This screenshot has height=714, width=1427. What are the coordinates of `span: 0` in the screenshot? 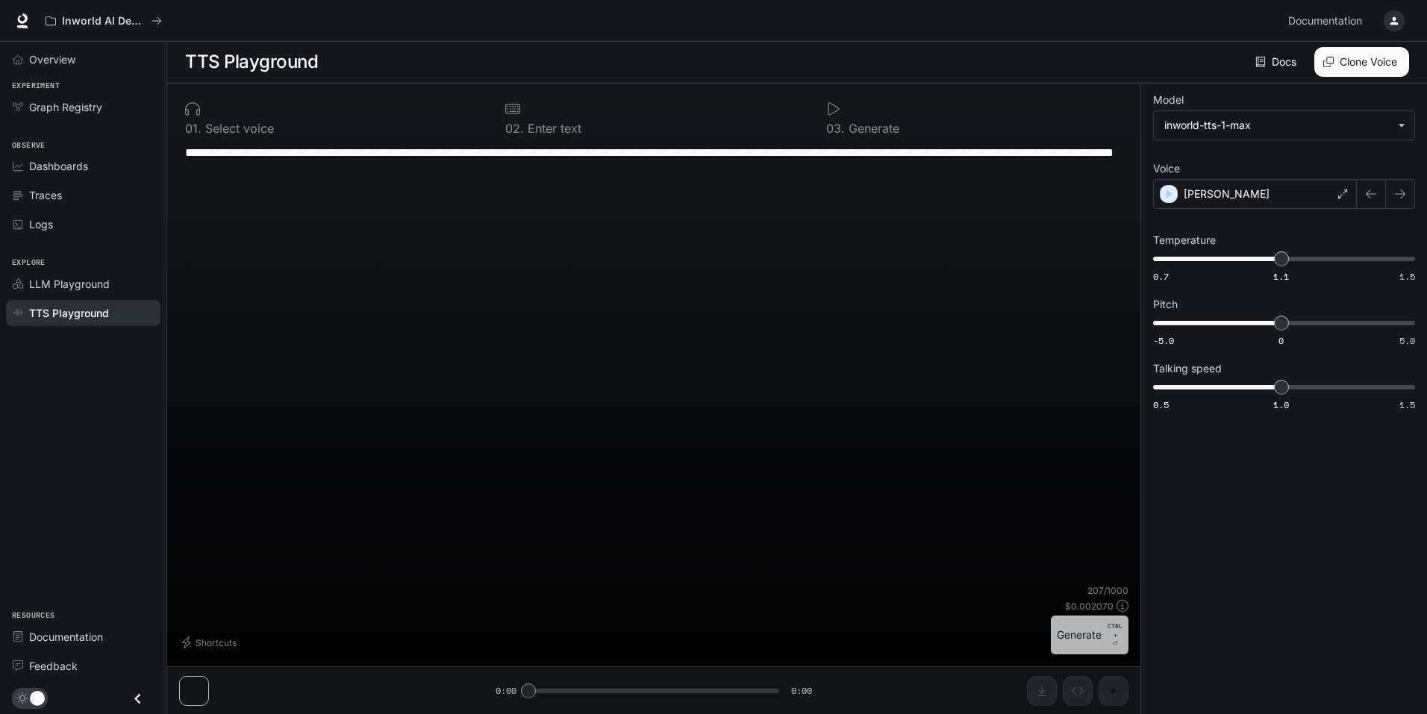 It's located at (1280, 340).